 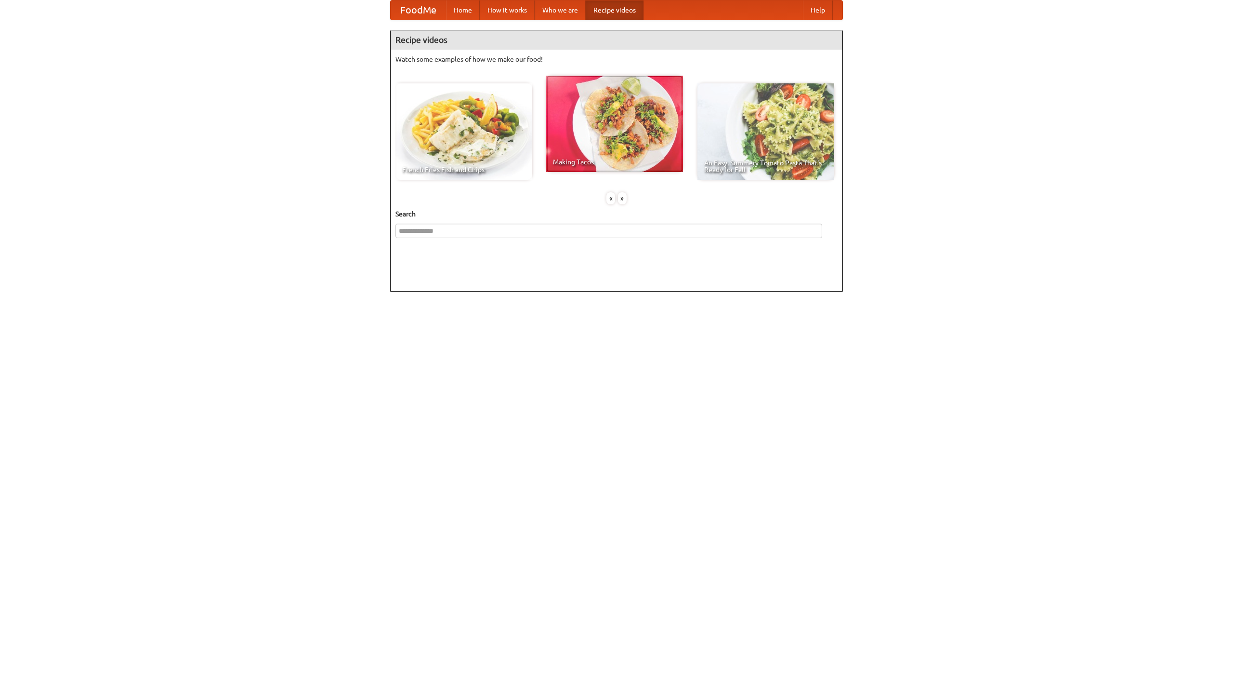 What do you see at coordinates (615, 10) in the screenshot?
I see `a: Recipe videos` at bounding box center [615, 10].